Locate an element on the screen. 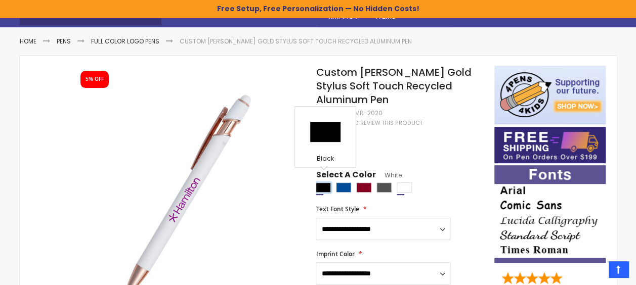  div: White is located at coordinates (404, 188).